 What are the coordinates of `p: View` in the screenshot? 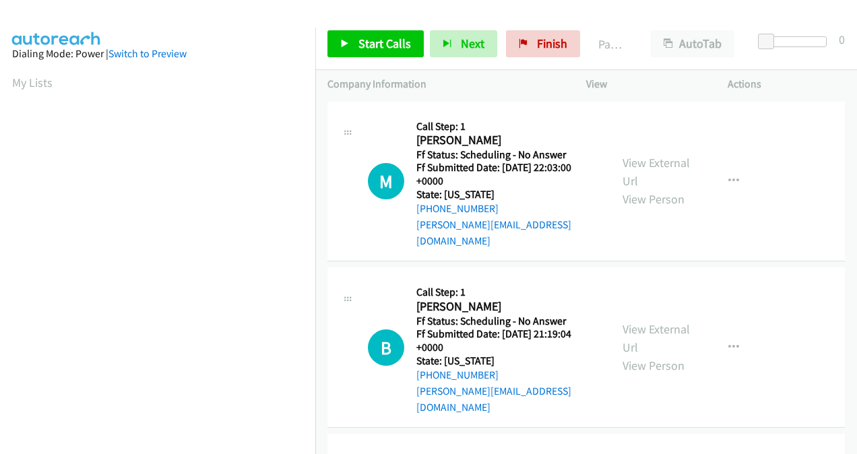 It's located at (645, 84).